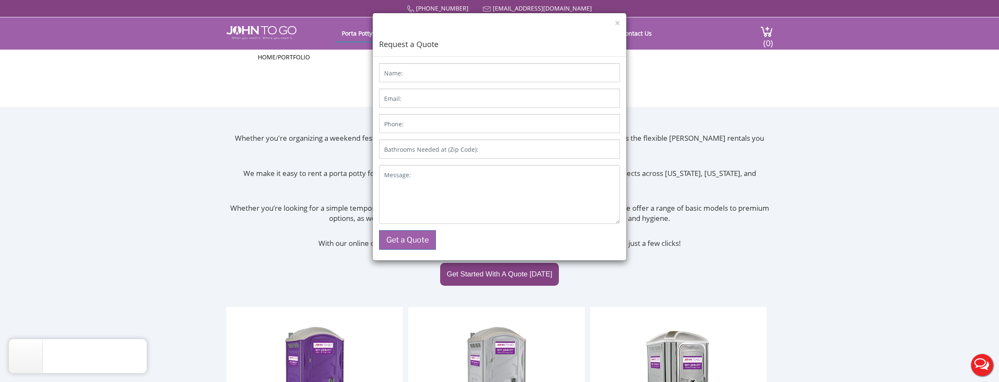  I want to click on label: Email:, so click(393, 99).